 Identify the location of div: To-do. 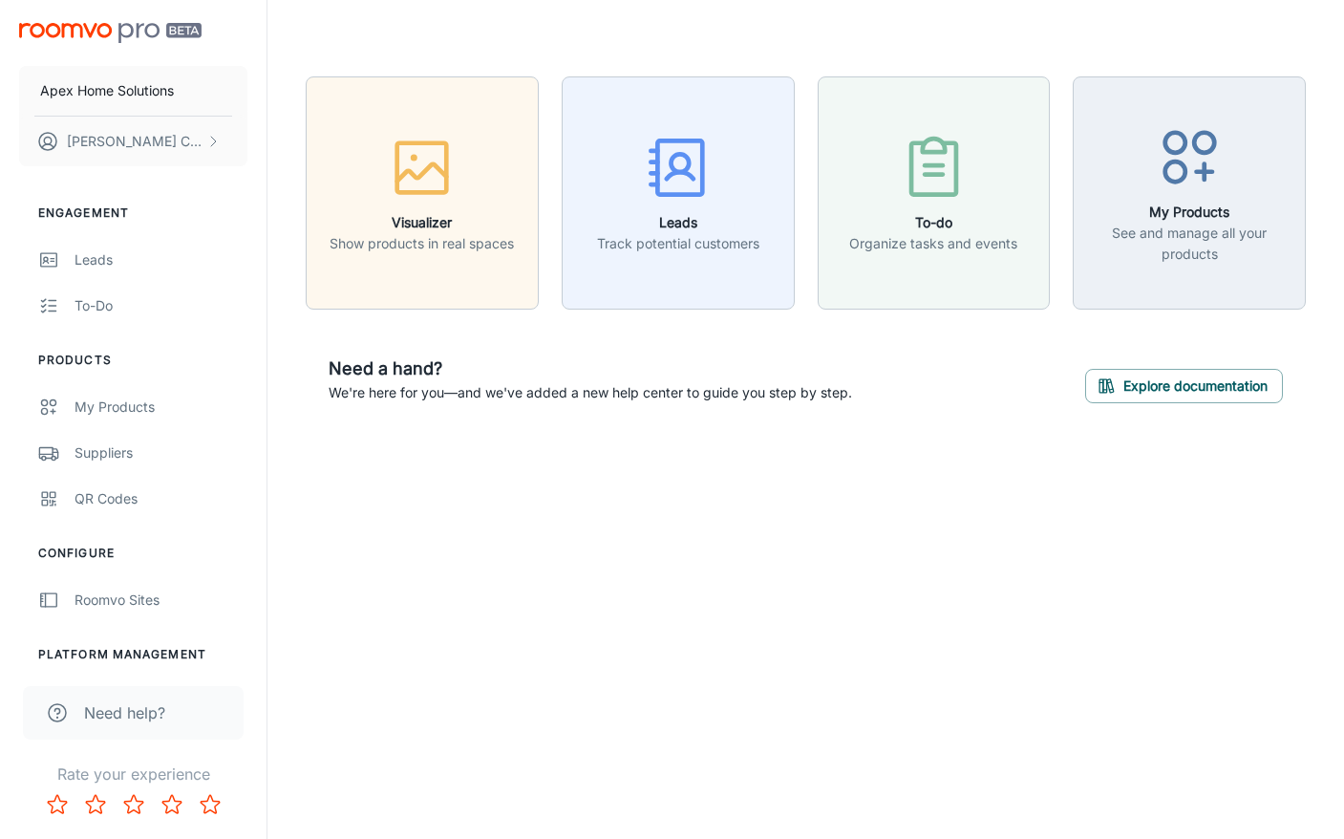
(160, 306).